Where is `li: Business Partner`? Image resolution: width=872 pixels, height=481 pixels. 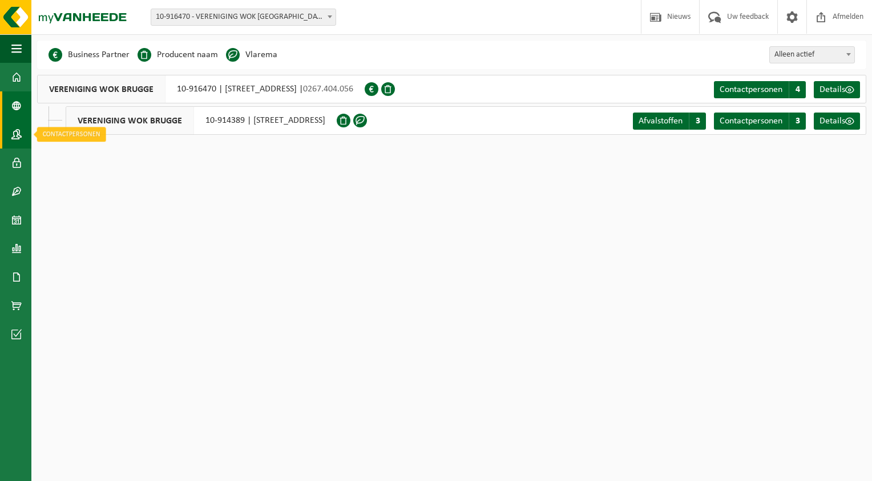 li: Business Partner is located at coordinates (89, 55).